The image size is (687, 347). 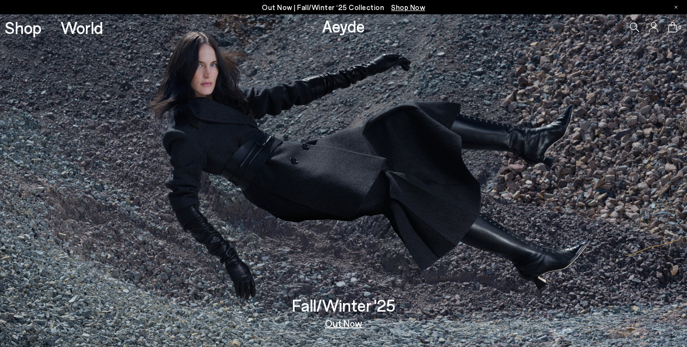 What do you see at coordinates (344, 26) in the screenshot?
I see `a: Aeyde` at bounding box center [344, 26].